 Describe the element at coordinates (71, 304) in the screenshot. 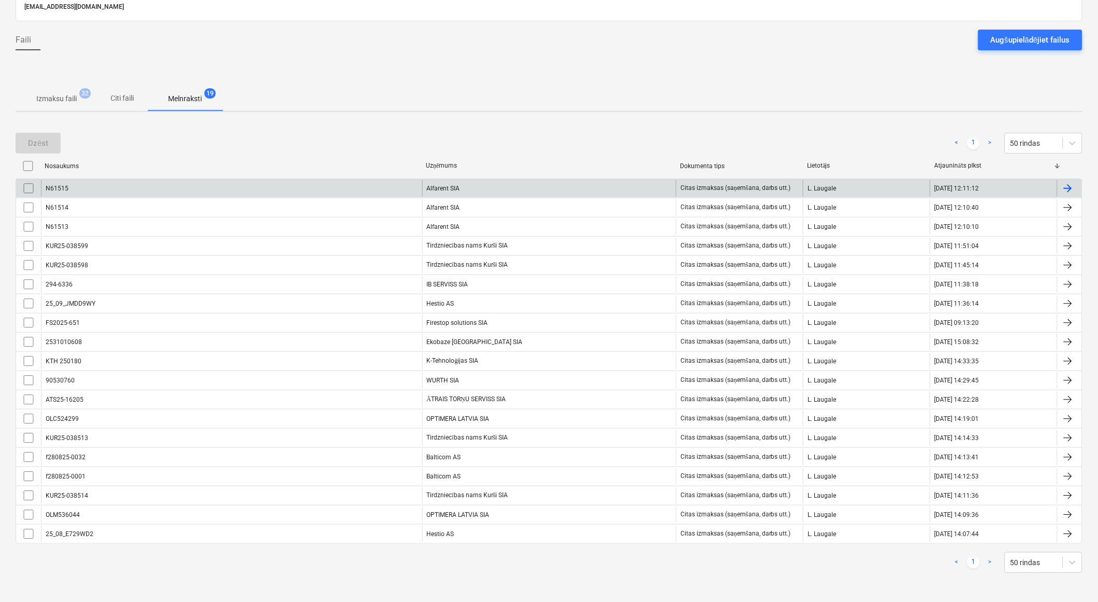

I see `div: 25_09_JMDD9WY` at that location.